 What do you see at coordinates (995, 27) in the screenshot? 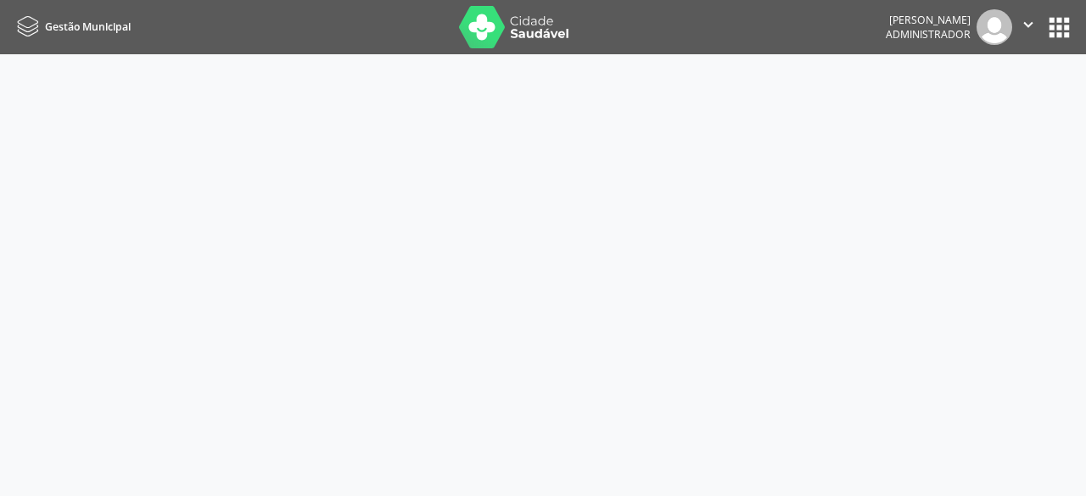
I see `img: img` at bounding box center [995, 27].